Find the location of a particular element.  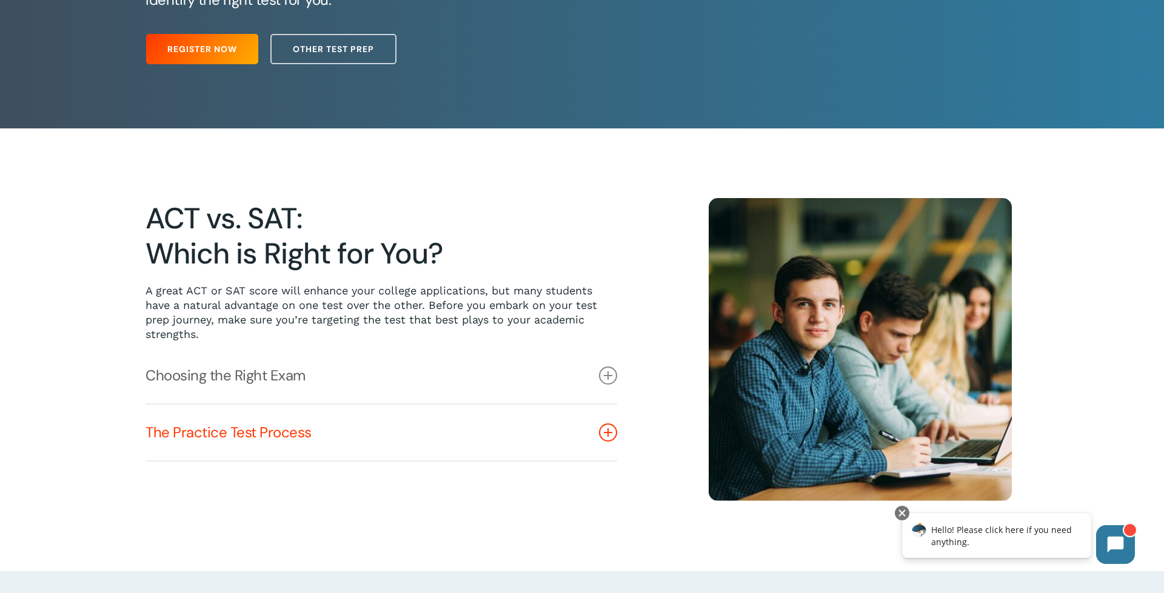

a: Other Test Prep is located at coordinates (333, 49).